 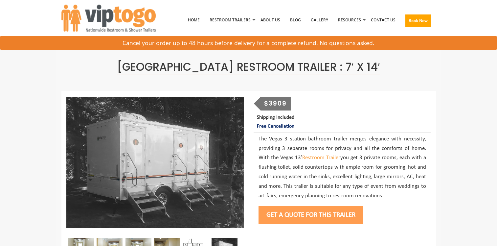 What do you see at coordinates (343, 122) in the screenshot?
I see `p: Shipping Included` at bounding box center [343, 122].